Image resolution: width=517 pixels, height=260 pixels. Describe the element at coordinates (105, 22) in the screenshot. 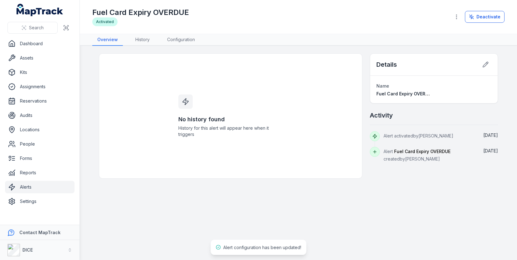

I see `div: Activated` at that location.